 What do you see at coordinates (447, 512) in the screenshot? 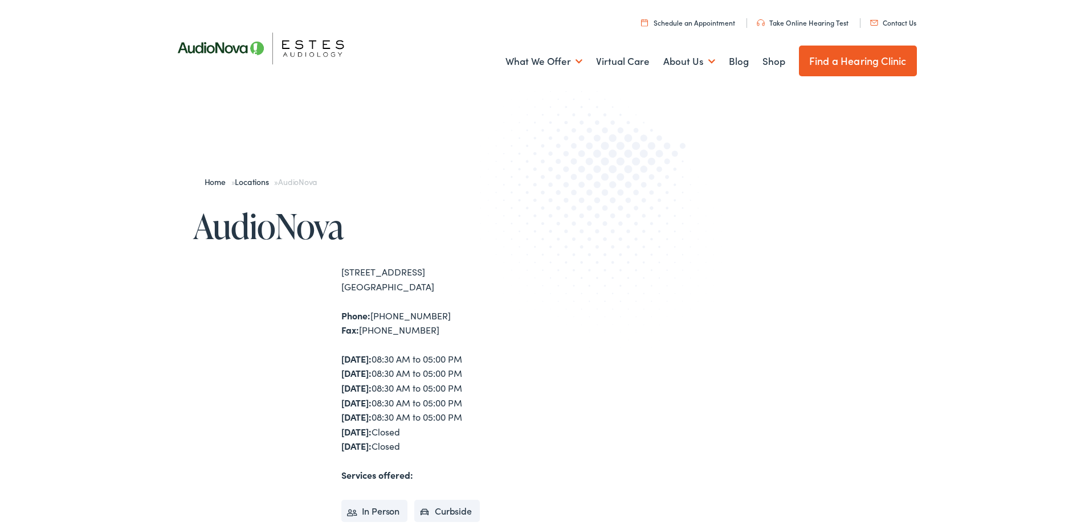
I see `li: Curbside` at bounding box center [447, 512].